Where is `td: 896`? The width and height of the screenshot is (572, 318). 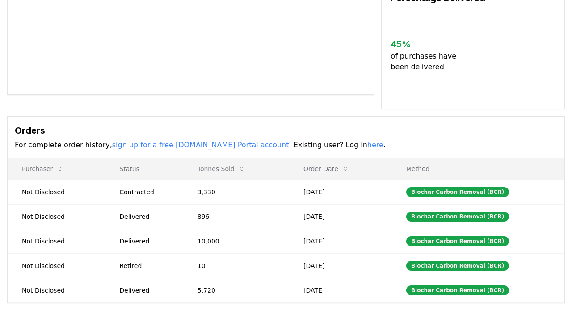
td: 896 is located at coordinates (236, 216).